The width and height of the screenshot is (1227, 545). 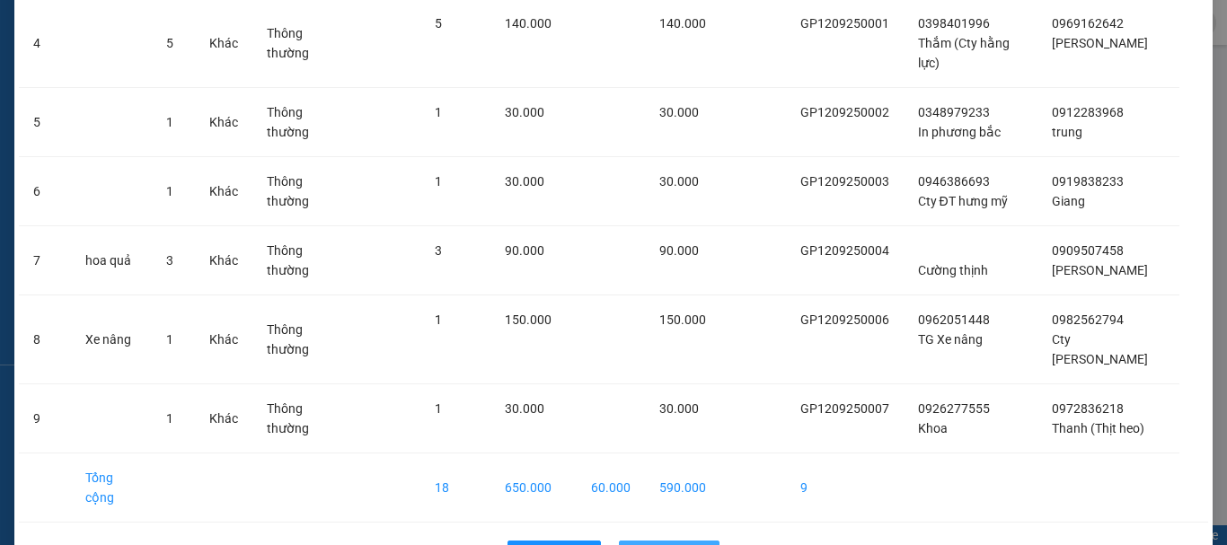 What do you see at coordinates (111, 339) in the screenshot?
I see `td: Xe nâng` at bounding box center [111, 339].